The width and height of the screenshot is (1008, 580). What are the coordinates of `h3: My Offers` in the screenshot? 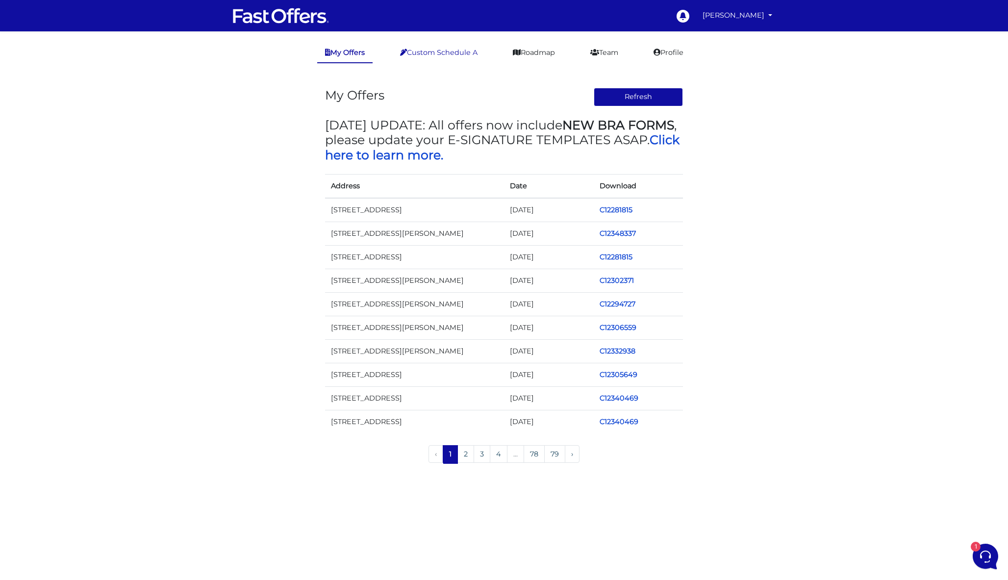 It's located at (355, 95).